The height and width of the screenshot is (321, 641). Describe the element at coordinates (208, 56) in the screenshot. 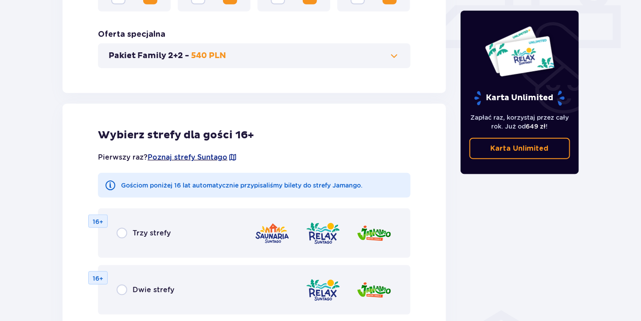

I see `p: 540 PLN` at that location.